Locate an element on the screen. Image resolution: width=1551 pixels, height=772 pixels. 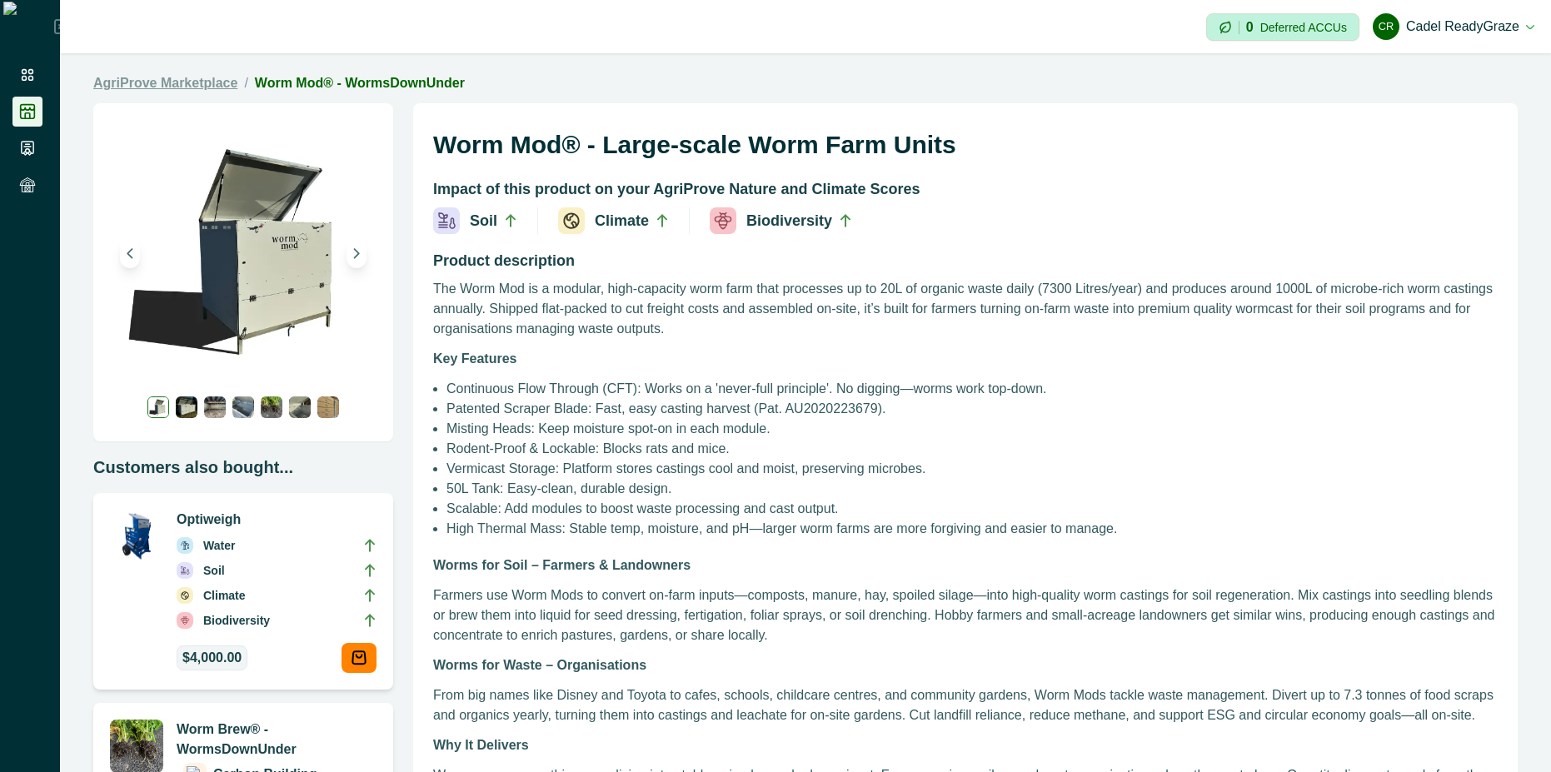
p: Deferred ACCUs is located at coordinates (1304, 27).